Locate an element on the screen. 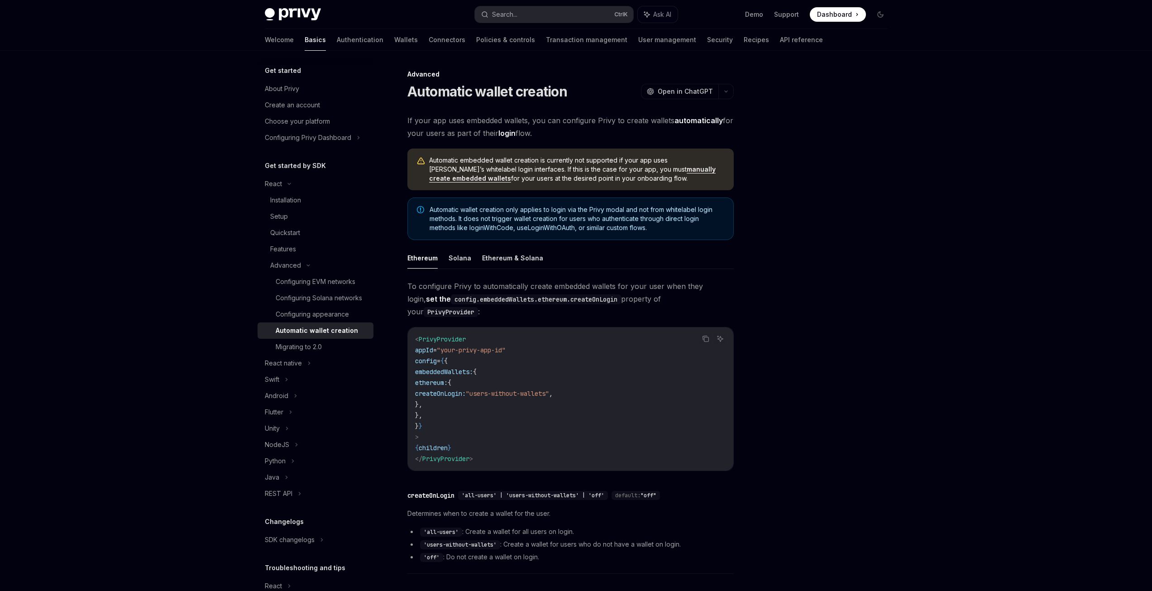 The height and width of the screenshot is (591, 1152). h5: Get started is located at coordinates (283, 71).